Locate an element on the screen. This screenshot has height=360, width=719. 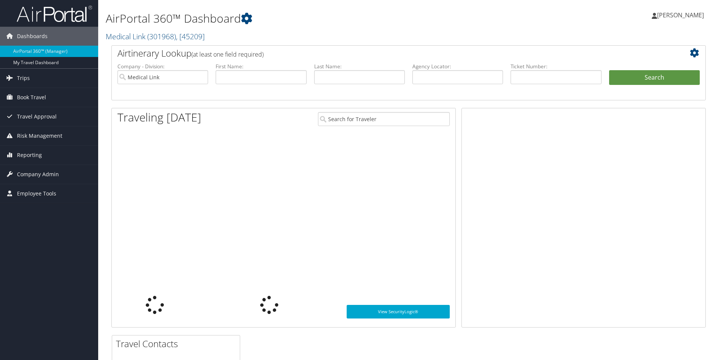
h1: AirPortal 360™ Dashboard is located at coordinates (308, 19).